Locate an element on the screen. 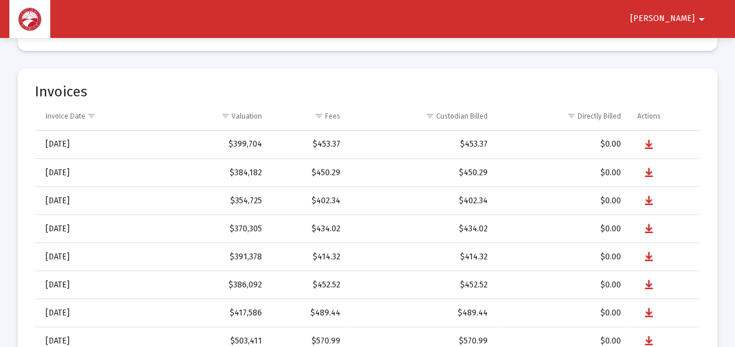 This screenshot has height=347, width=735. td: Column Directly Billed is located at coordinates (563, 116).